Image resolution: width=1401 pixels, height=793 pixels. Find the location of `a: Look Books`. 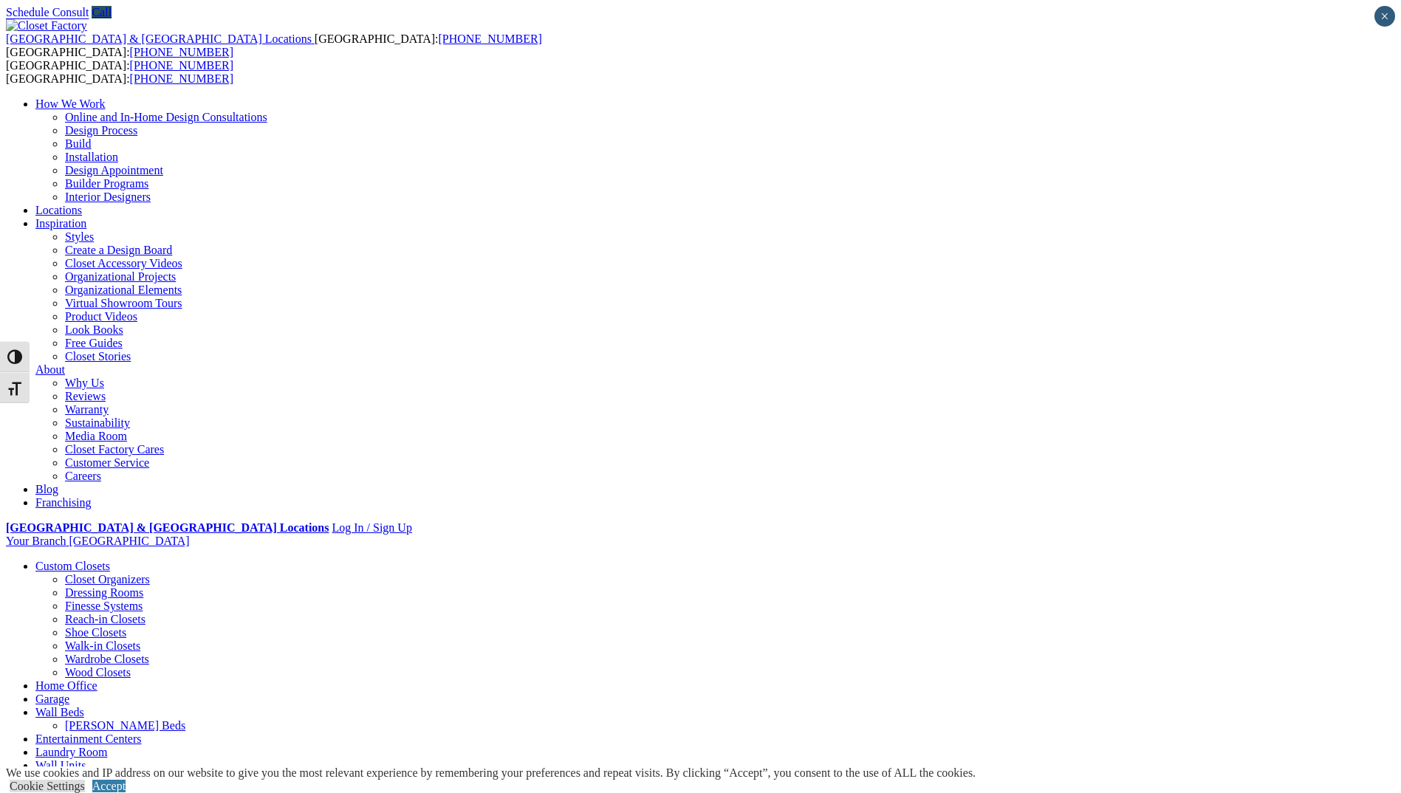

a: Look Books is located at coordinates (94, 329).